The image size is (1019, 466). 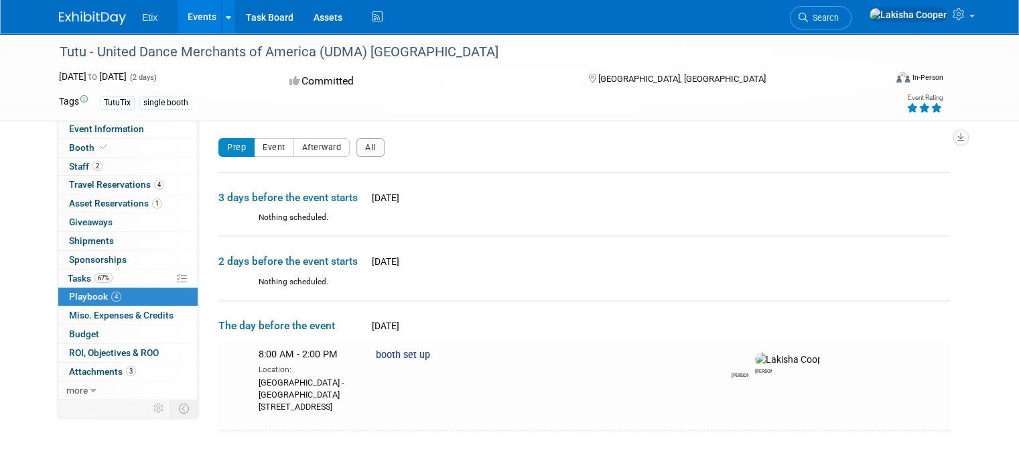 I want to click on span: to, so click(x=92, y=76).